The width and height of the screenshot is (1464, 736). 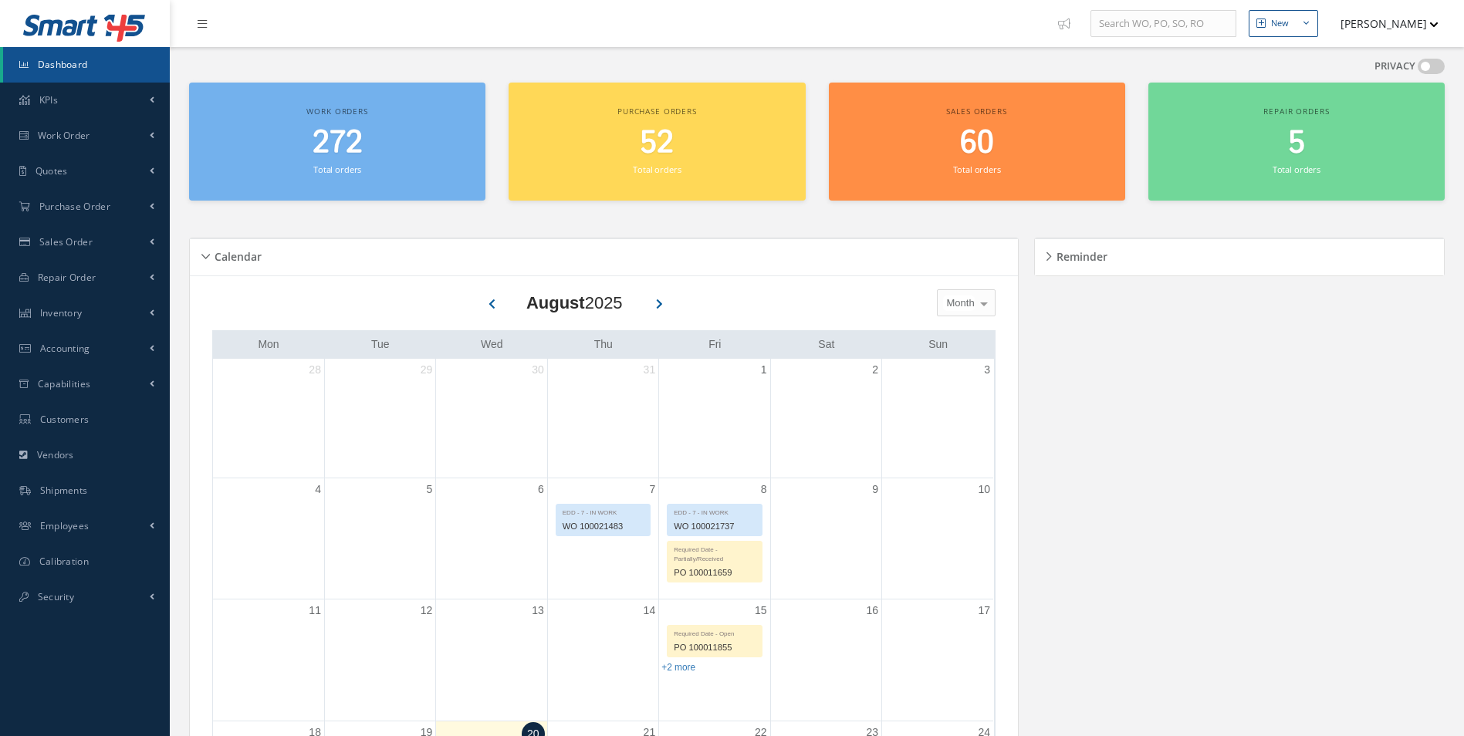 What do you see at coordinates (67, 277) in the screenshot?
I see `span: Repair Order` at bounding box center [67, 277].